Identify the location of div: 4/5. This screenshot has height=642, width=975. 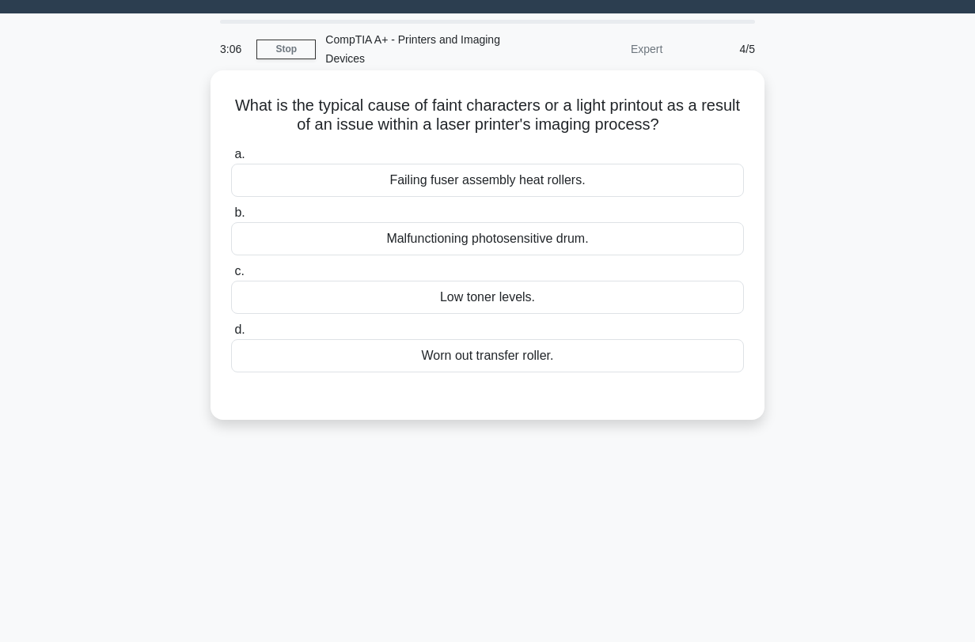
(718, 49).